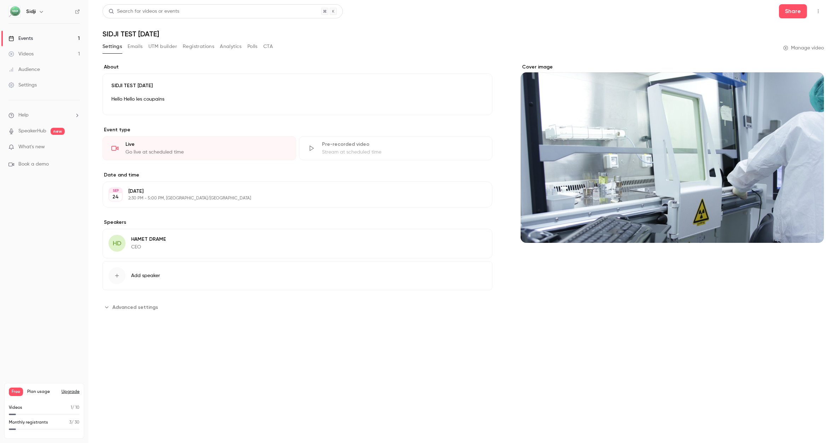 The height and width of the screenshot is (443, 838). I want to click on div: SEP, so click(116, 191).